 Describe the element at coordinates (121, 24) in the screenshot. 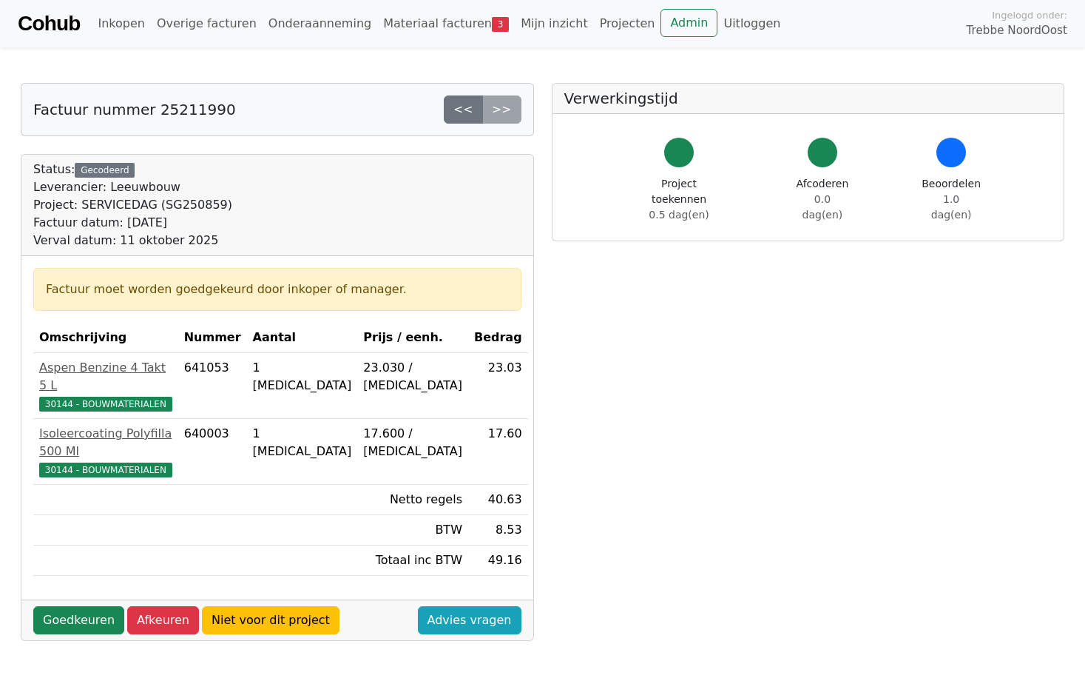

I see `a: Inkopen` at that location.